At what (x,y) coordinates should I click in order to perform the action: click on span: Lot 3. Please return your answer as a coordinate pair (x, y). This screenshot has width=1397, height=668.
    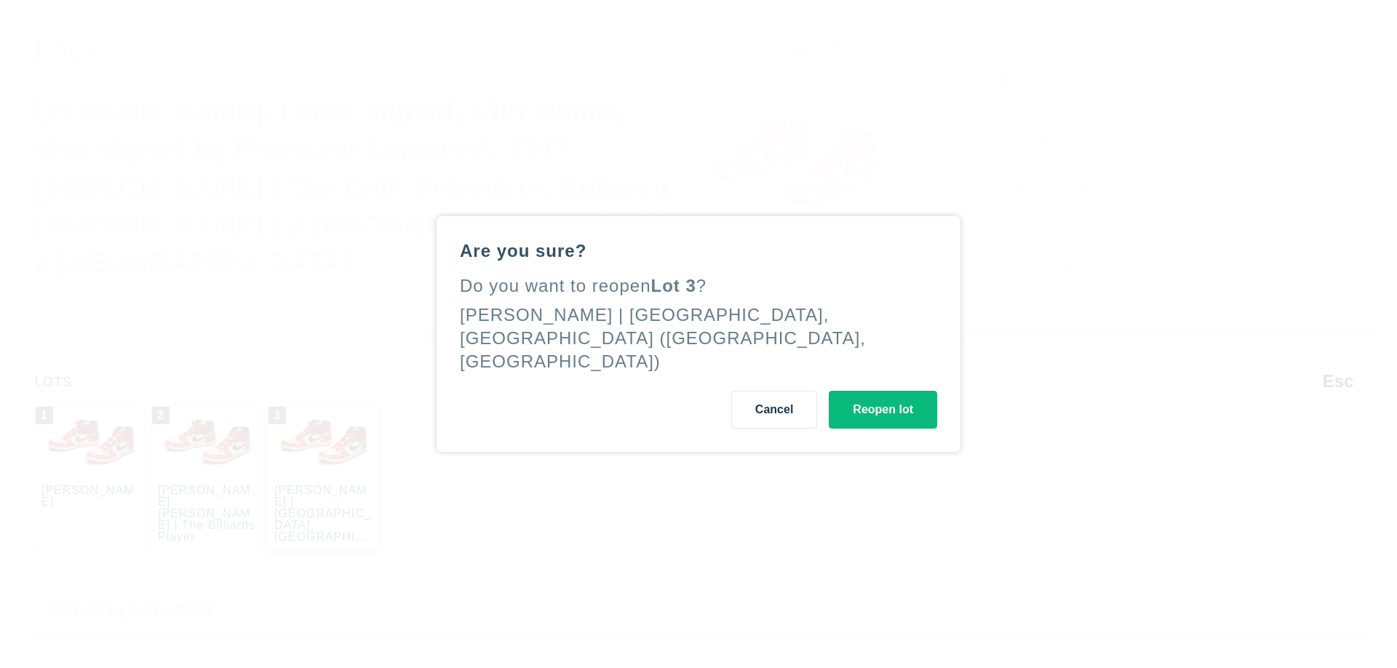
    Looking at the image, I should click on (674, 285).